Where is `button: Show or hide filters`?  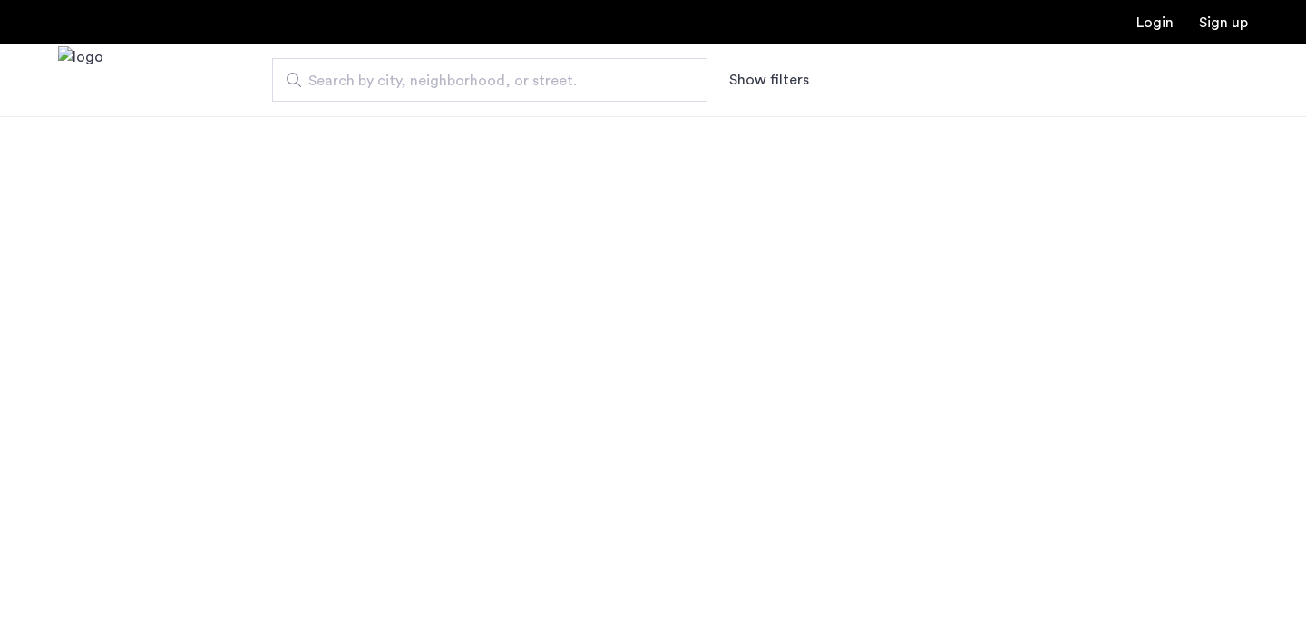 button: Show or hide filters is located at coordinates (769, 80).